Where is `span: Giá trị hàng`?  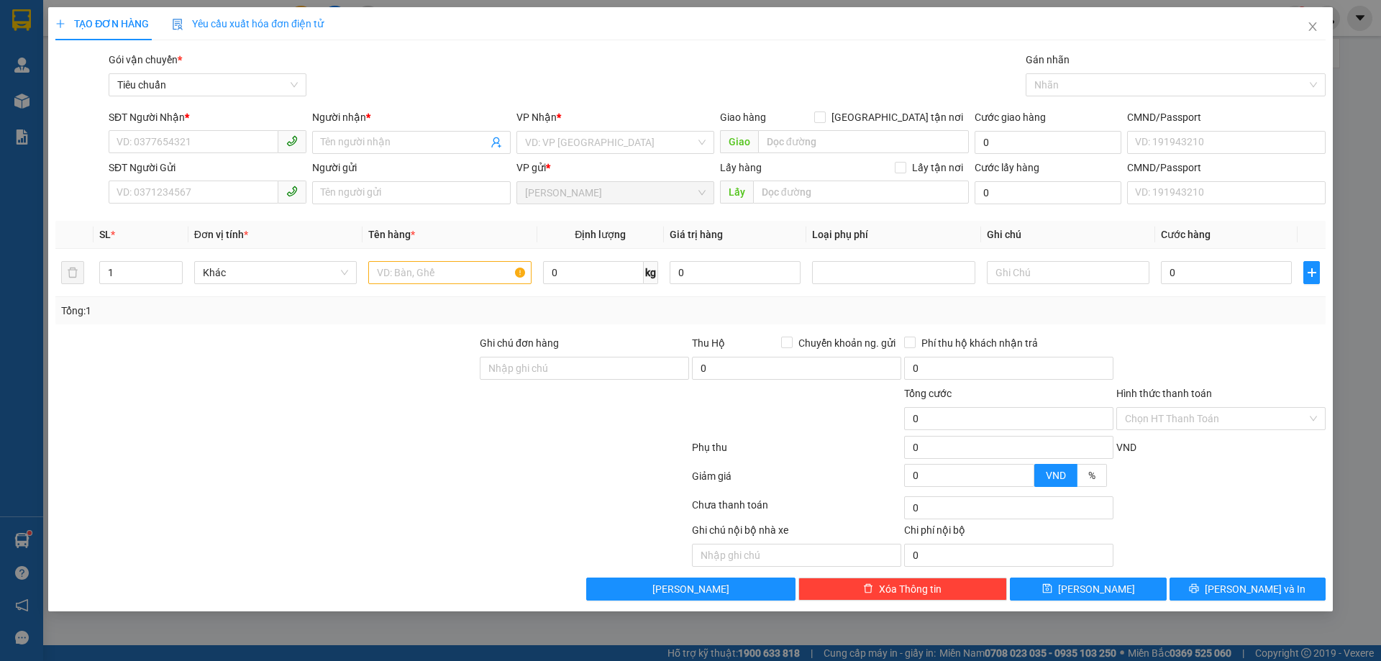 span: Giá trị hàng is located at coordinates (696, 234).